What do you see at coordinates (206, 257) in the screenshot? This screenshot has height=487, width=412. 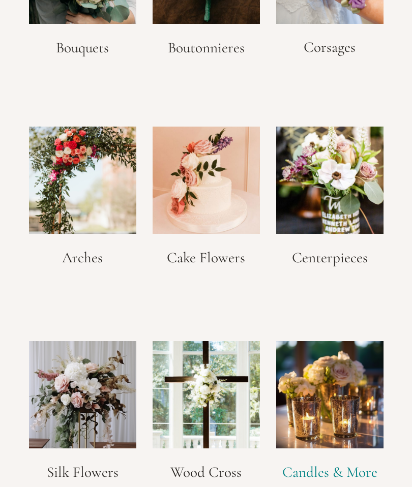 I see `h3: Cake Flowers` at bounding box center [206, 257].